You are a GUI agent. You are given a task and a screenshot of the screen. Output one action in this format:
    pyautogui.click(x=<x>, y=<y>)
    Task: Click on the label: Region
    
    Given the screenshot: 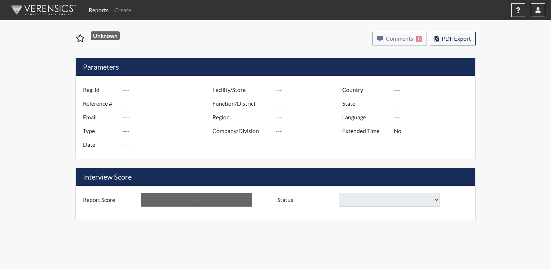 What is the action you would take?
    pyautogui.click(x=241, y=117)
    